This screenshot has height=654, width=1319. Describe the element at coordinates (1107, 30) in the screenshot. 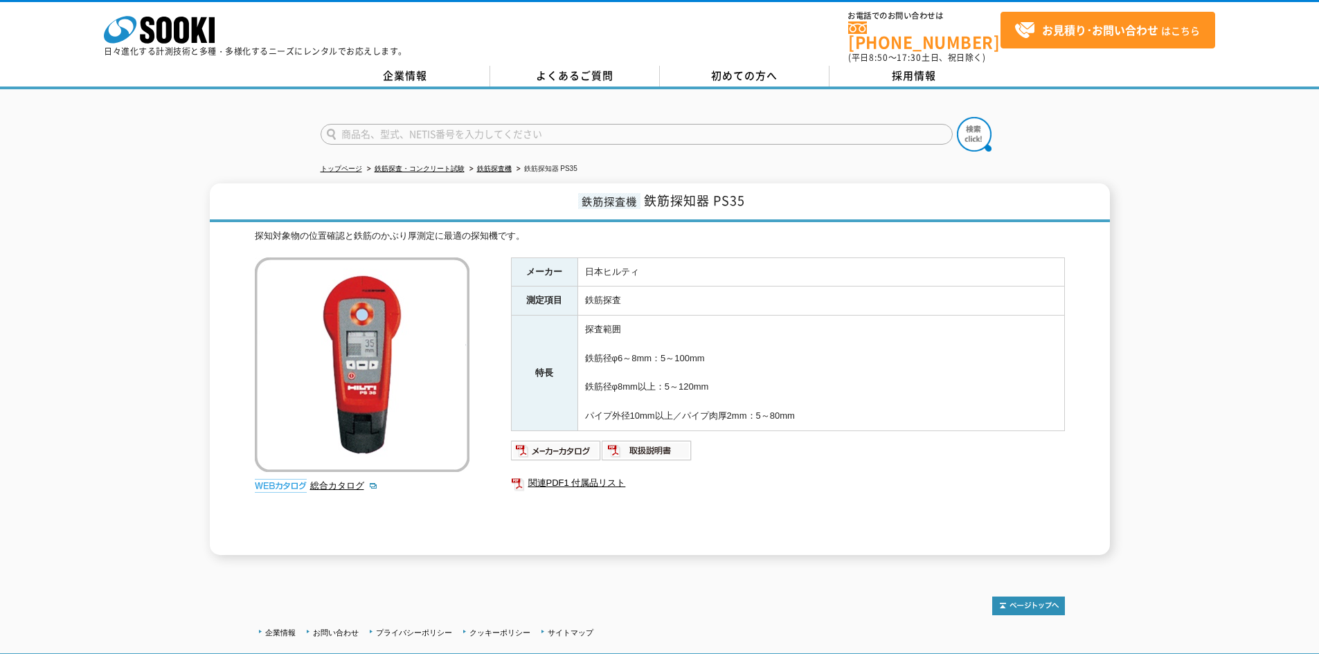

I see `span: はこちら` at that location.